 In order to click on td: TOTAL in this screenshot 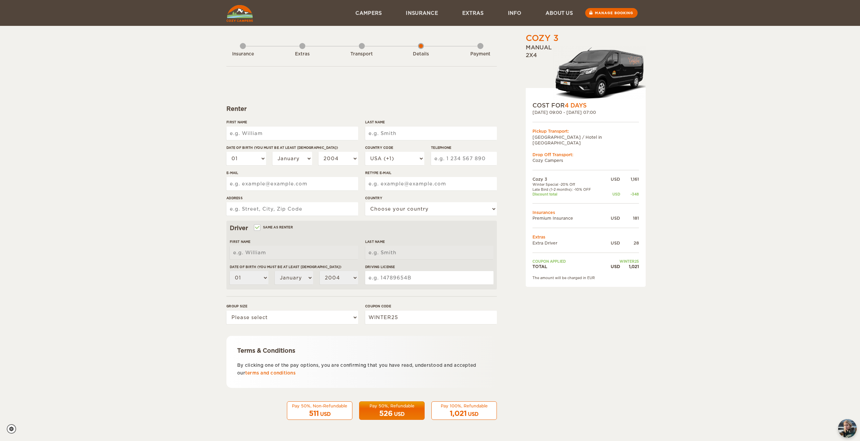, I will do `click(568, 266)`.